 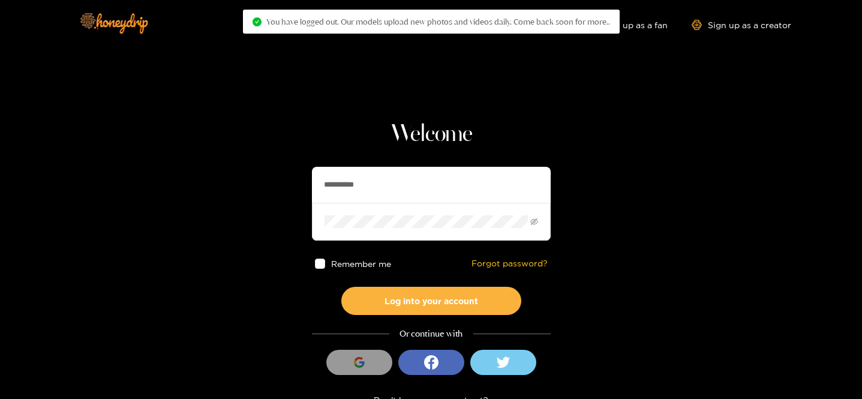 I want to click on span: You have logged out. Our models upload new photos and videos daily. Come back soon for more.., so click(x=438, y=22).